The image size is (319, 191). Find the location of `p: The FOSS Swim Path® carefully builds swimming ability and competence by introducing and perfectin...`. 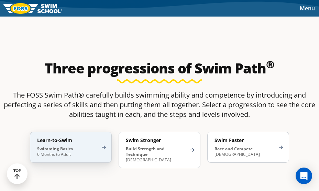

p: The FOSS Swim Path® carefully builds swimming ability and competence by introducing and perfectin... is located at coordinates (160, 105).